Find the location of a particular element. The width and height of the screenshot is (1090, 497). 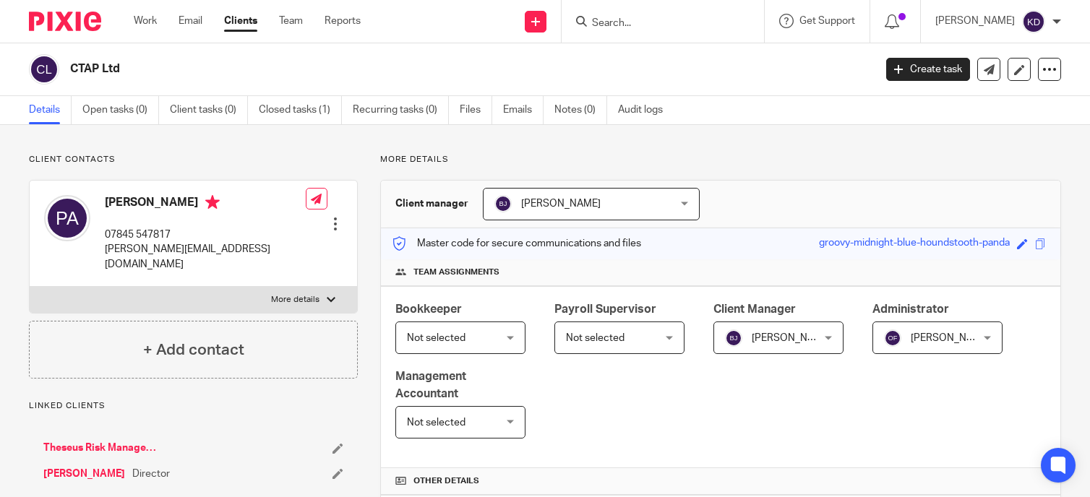

a: Closed tasks (1) is located at coordinates (300, 110).